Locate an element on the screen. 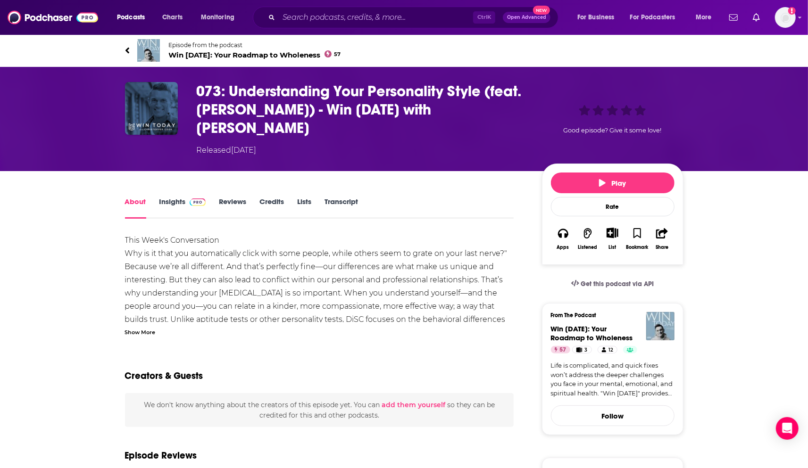  button: Apps is located at coordinates (563, 239).